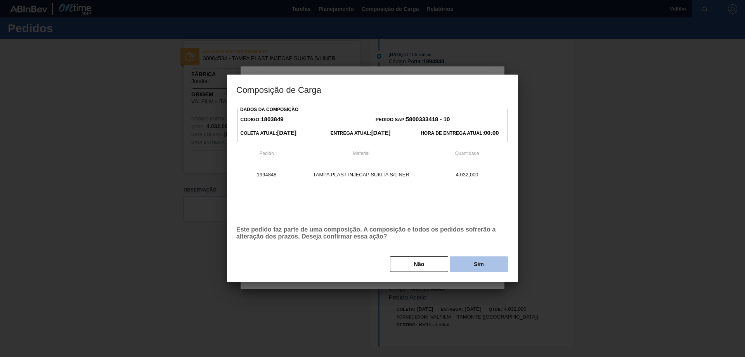  What do you see at coordinates (272, 119) in the screenshot?
I see `strong: 1803849` at bounding box center [272, 119].